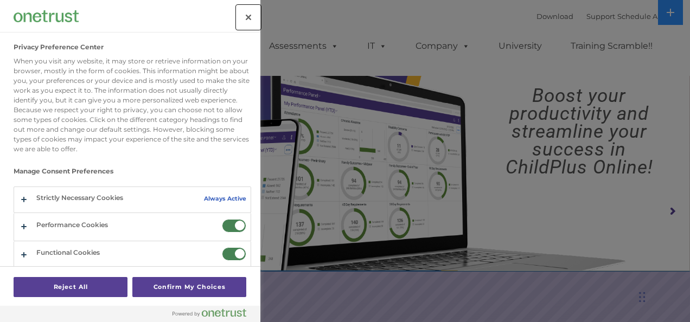 The width and height of the screenshot is (690, 322). I want to click on img: Powered by OneTrust Opens in a new Tab, so click(209, 313).